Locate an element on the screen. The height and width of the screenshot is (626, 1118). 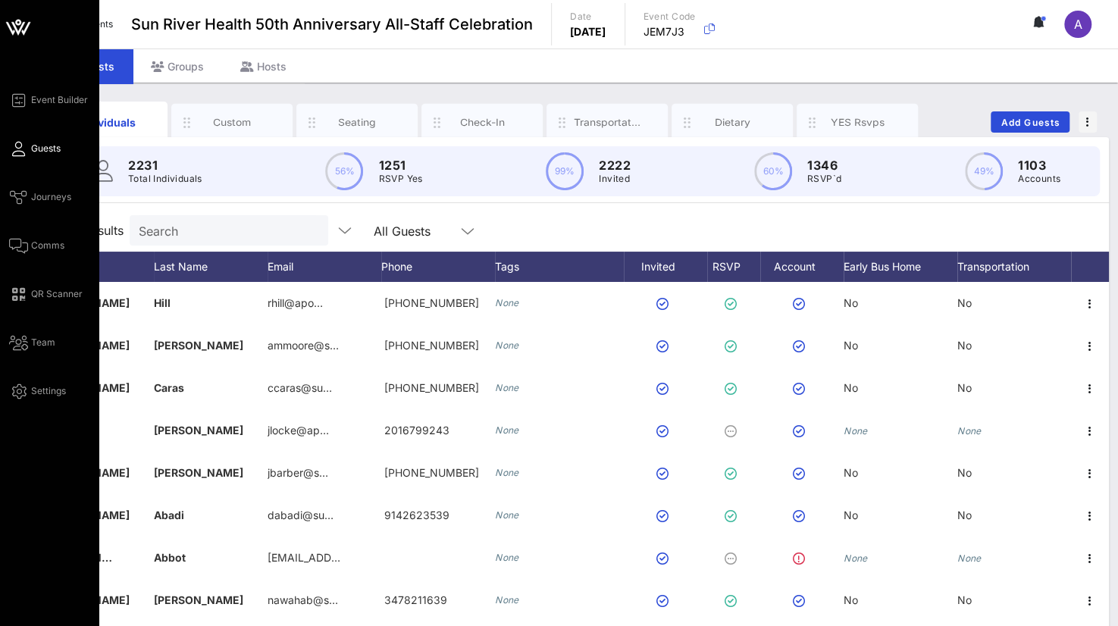
span: Event Builder is located at coordinates (59, 100).